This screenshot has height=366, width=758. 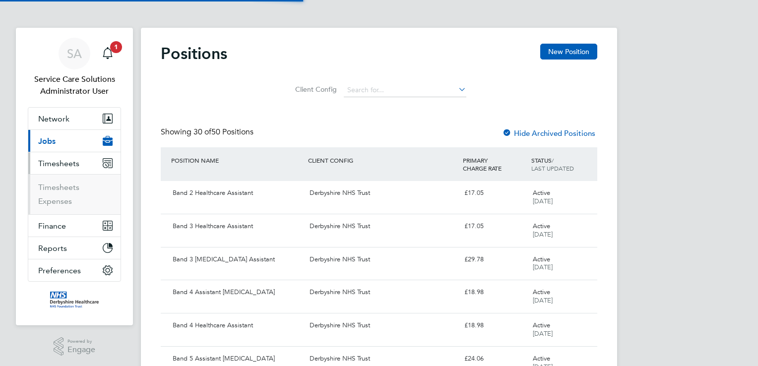 What do you see at coordinates (52, 226) in the screenshot?
I see `span: Finance` at bounding box center [52, 226].